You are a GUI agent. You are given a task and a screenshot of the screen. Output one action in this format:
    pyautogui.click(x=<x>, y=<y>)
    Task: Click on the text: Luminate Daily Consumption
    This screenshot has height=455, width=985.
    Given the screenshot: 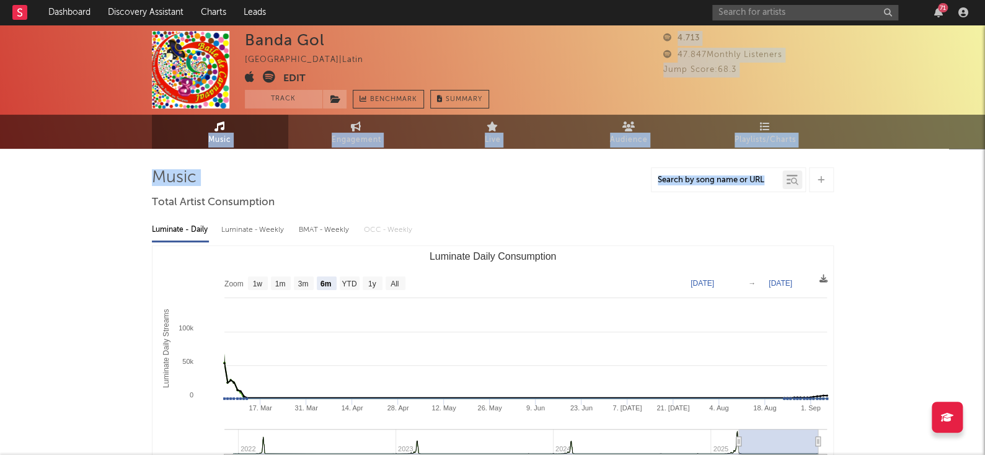 What is the action you would take?
    pyautogui.click(x=492, y=256)
    